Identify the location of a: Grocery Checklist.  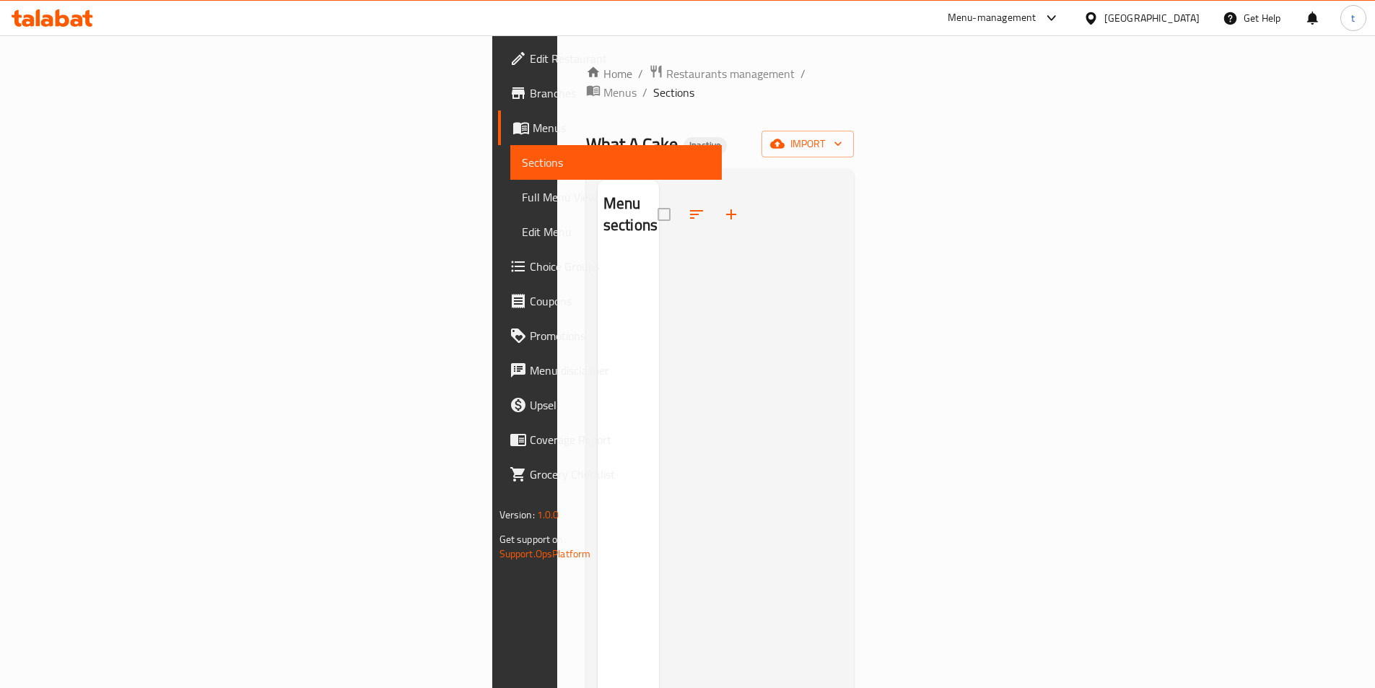
(610, 474).